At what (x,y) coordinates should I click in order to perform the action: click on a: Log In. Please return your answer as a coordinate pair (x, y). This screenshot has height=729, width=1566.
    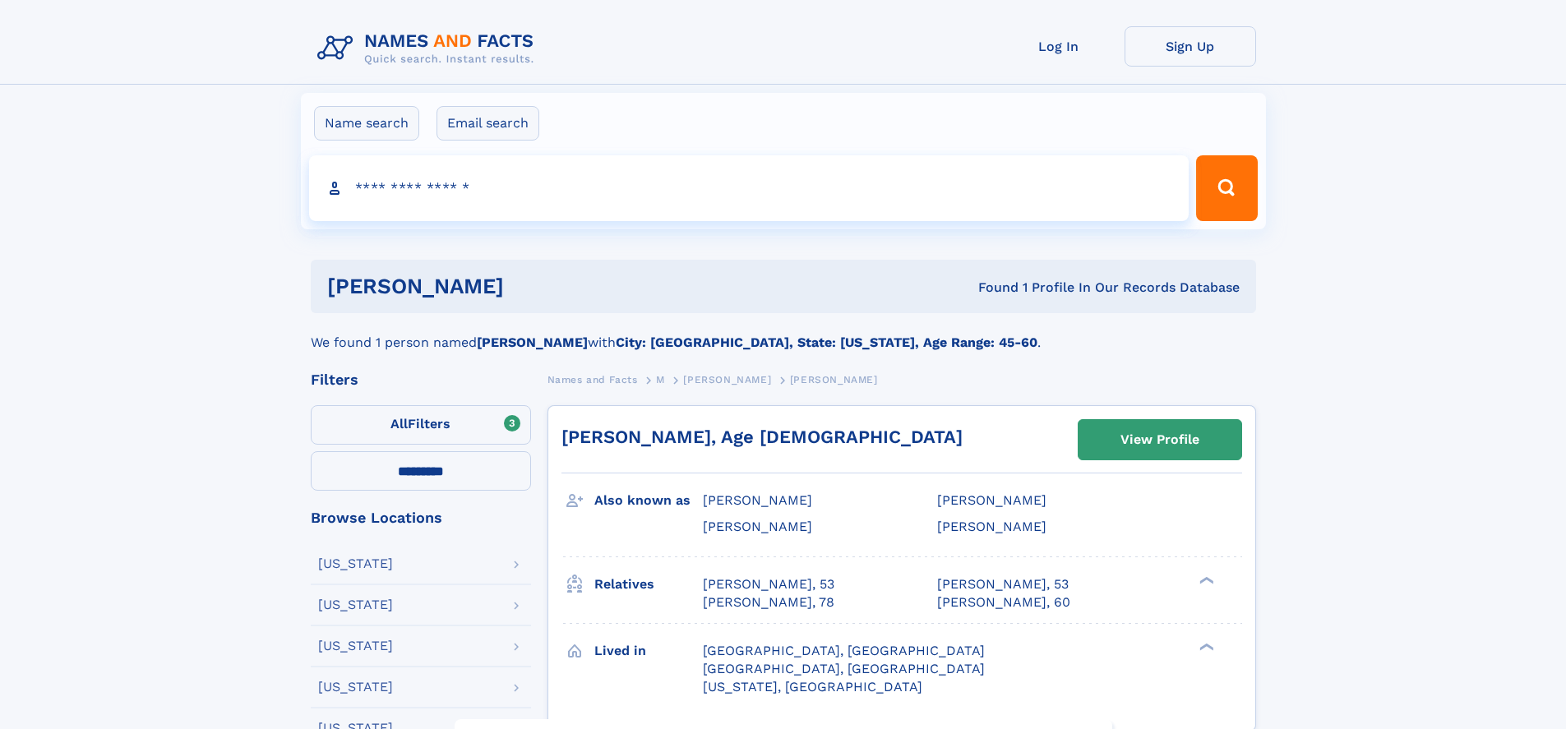
    Looking at the image, I should click on (1059, 46).